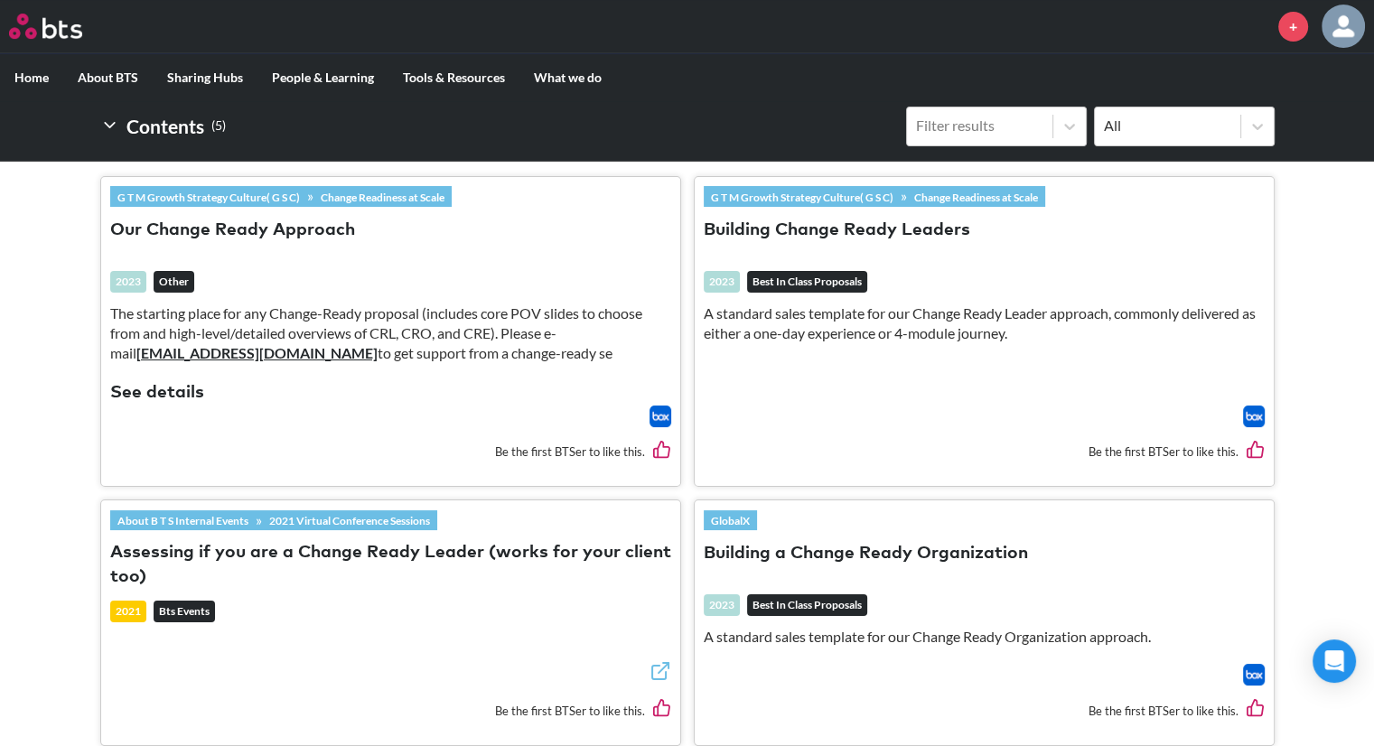 The height and width of the screenshot is (746, 1374). I want to click on button: Assessing if you are a Change Ready Leader (works for your client too), so click(390, 565).